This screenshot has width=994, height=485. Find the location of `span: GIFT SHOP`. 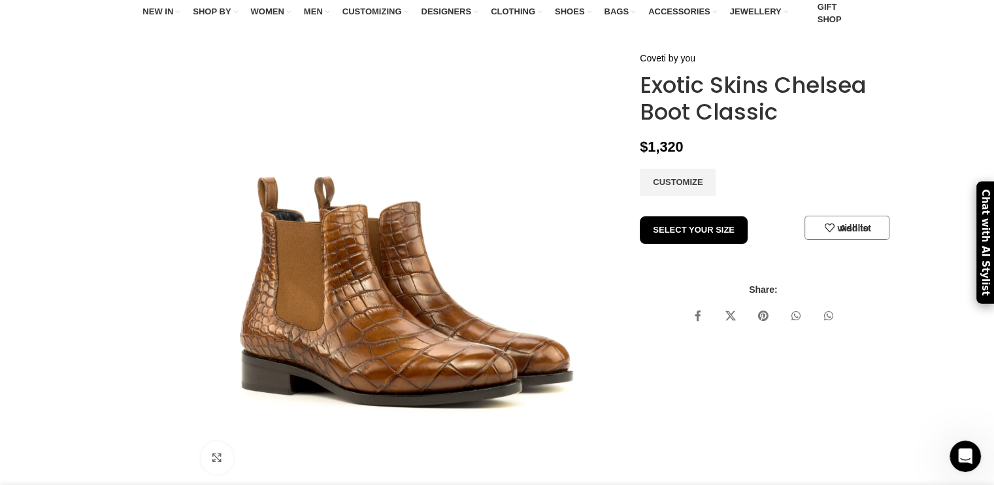

span: GIFT SHOP is located at coordinates (834, 13).